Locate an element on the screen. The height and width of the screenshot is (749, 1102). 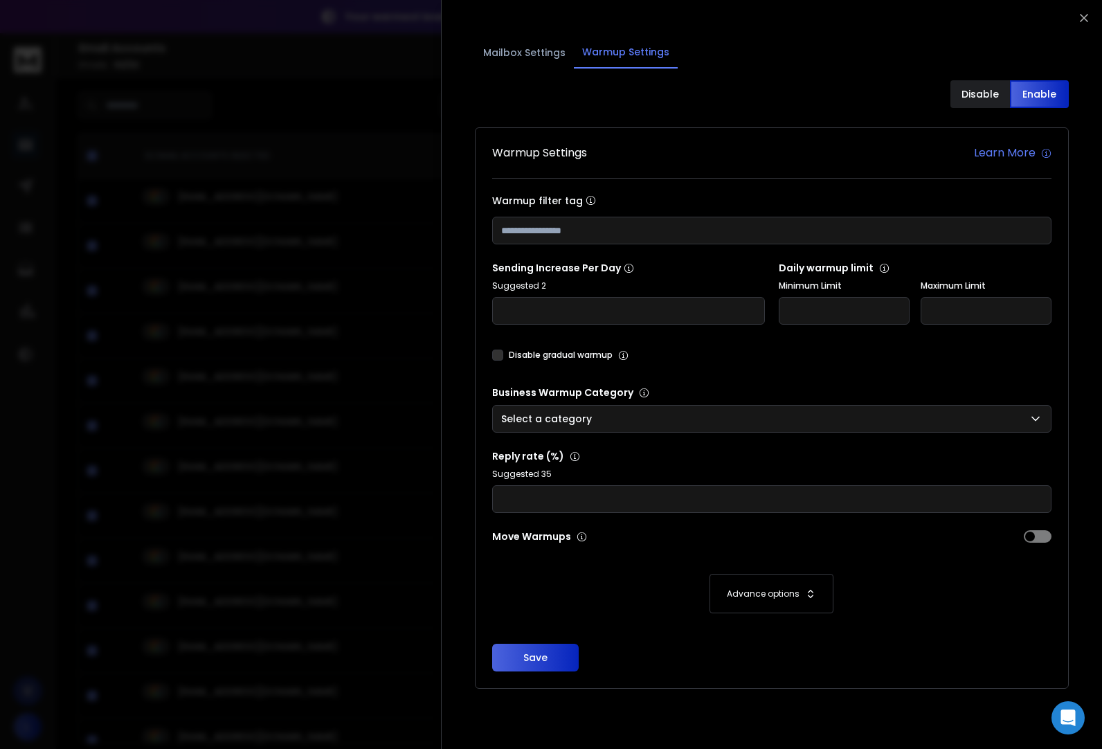
p: Suggested 2 is located at coordinates (628, 286).